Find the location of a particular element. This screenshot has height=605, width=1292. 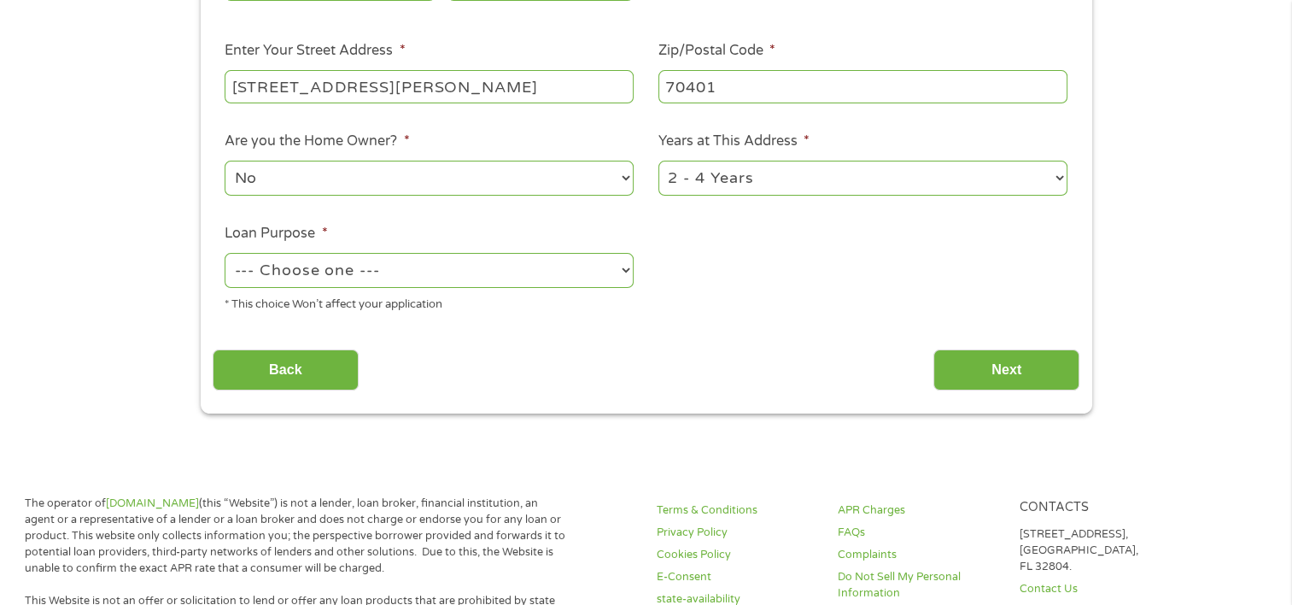

a: Terms & Conditions is located at coordinates (737, 510).